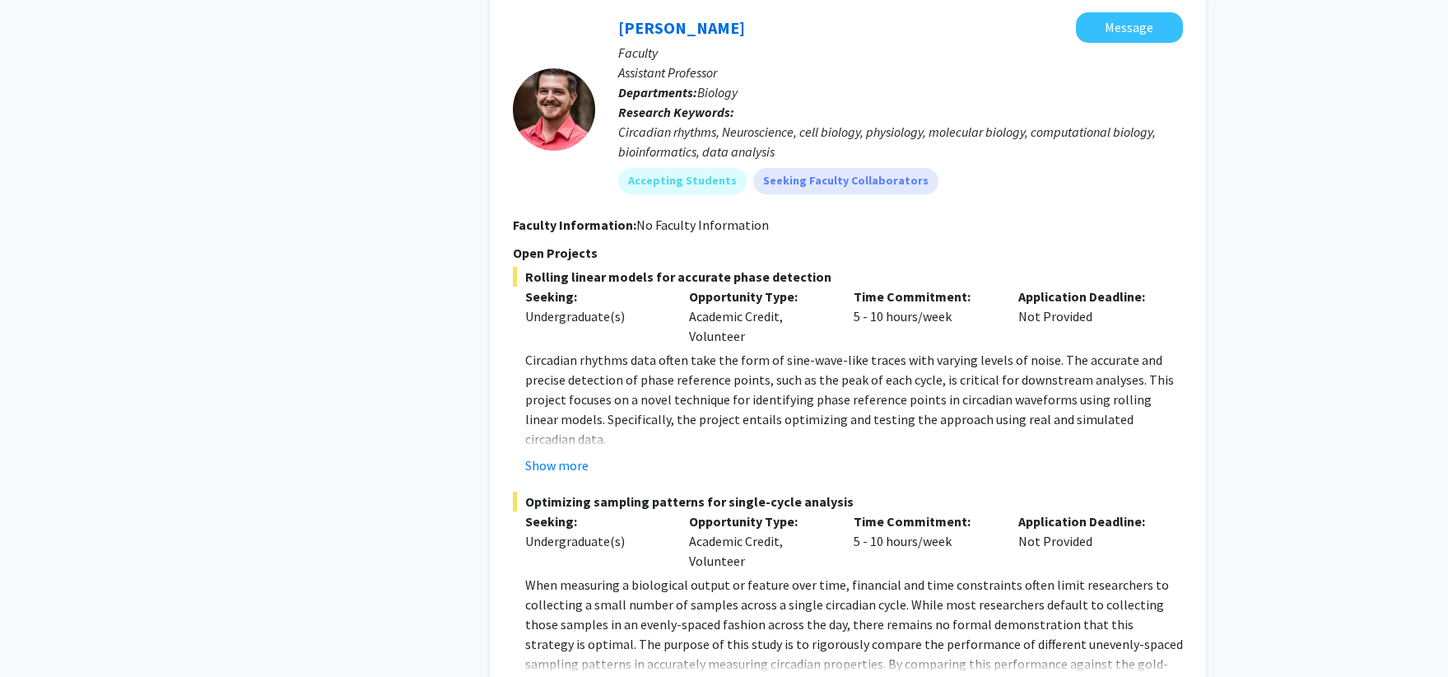 The image size is (1448, 677). What do you see at coordinates (901, 53) in the screenshot?
I see `p: Faculty` at bounding box center [901, 53].